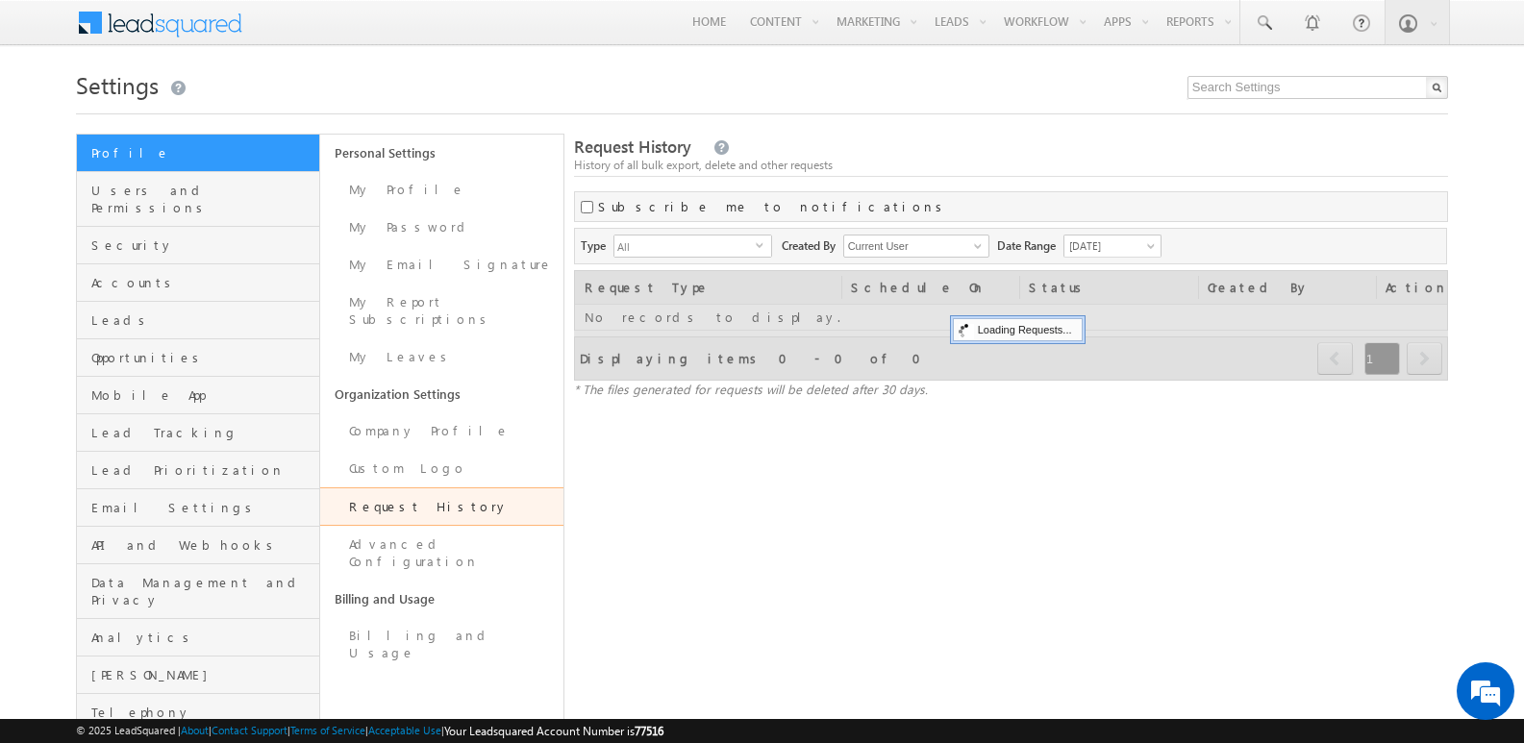 This screenshot has height=743, width=1524. What do you see at coordinates (203, 358) in the screenshot?
I see `span: Opportunities` at bounding box center [203, 358].